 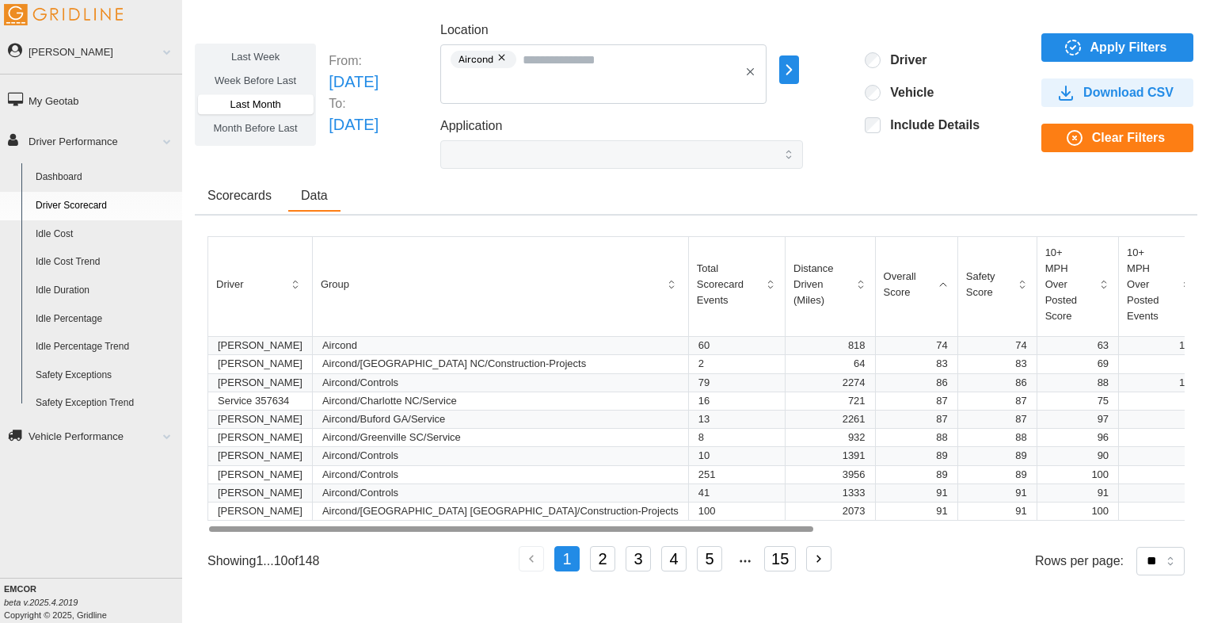 What do you see at coordinates (830, 456) in the screenshot?
I see `p: 1391` at bounding box center [830, 456].